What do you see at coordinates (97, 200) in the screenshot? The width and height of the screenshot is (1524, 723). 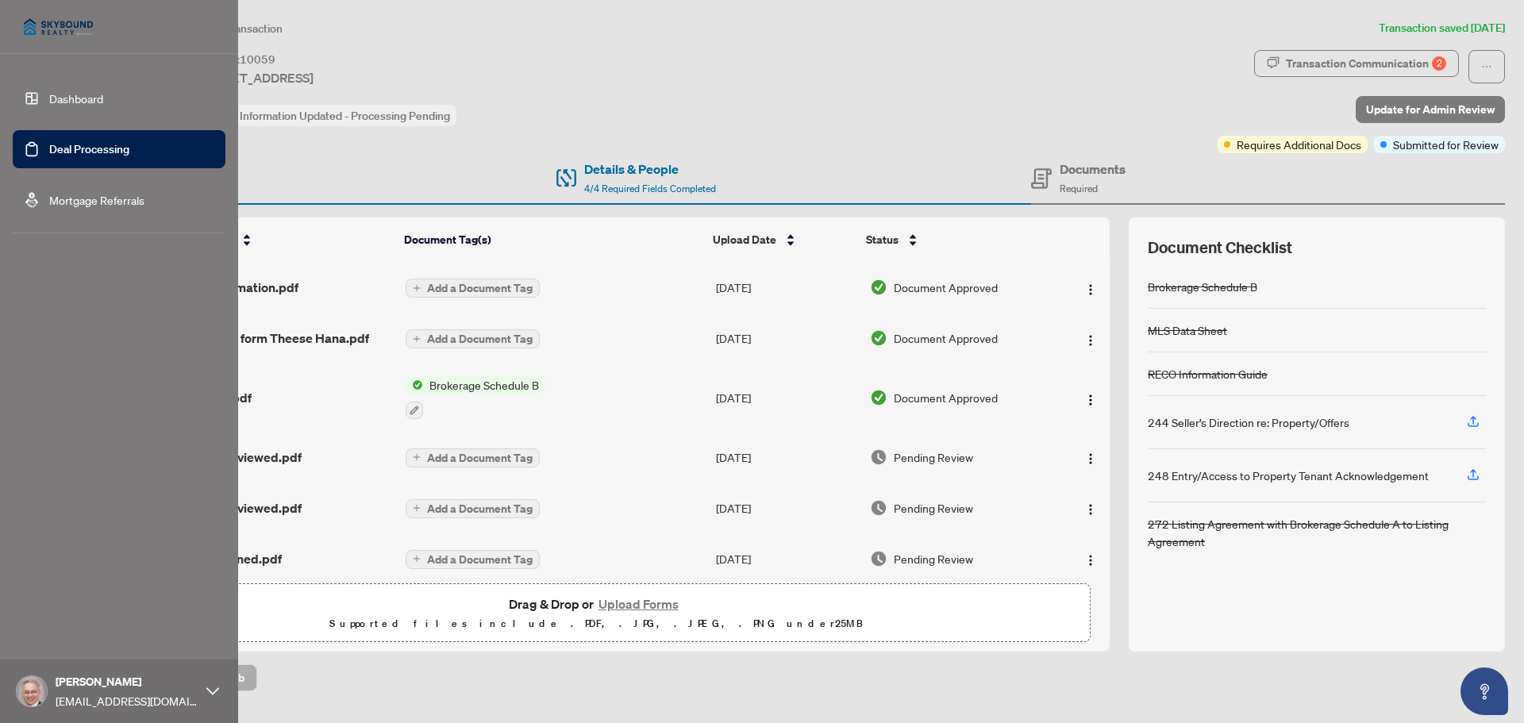 I see `a: Mortgage Referrals` at bounding box center [97, 200].